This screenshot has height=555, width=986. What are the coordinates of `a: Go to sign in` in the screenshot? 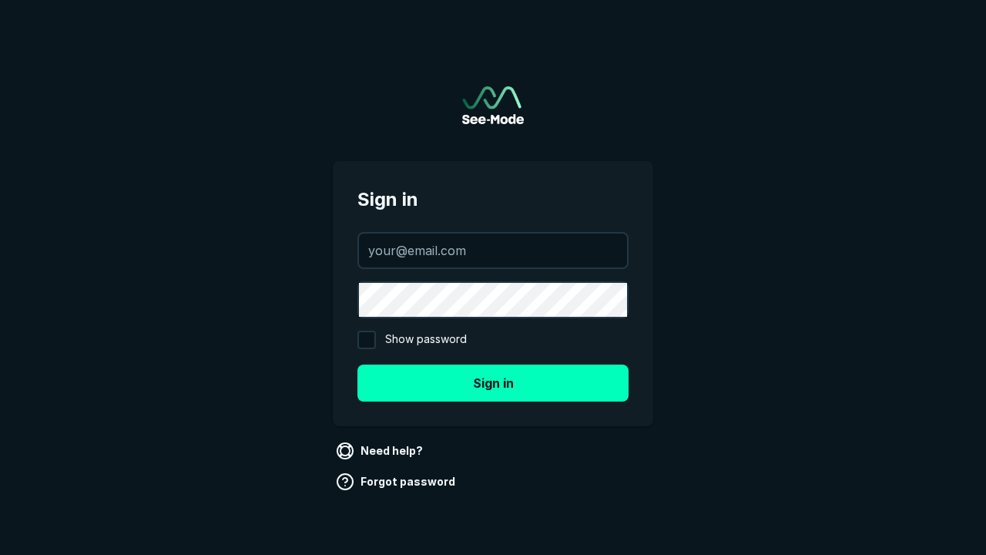 It's located at (493, 105).